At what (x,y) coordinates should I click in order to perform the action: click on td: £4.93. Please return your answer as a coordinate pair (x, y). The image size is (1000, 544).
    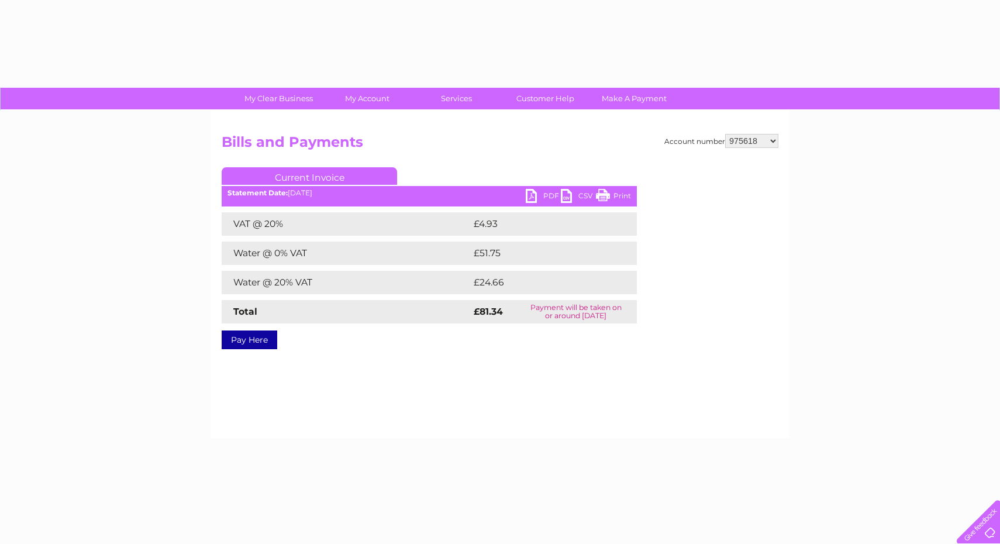
    Looking at the image, I should click on (540, 224).